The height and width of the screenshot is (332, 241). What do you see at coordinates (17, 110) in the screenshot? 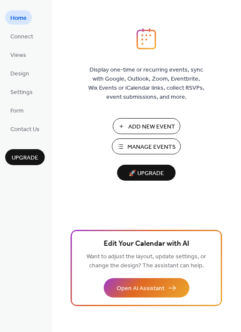
I see `a: Form` at bounding box center [17, 110].